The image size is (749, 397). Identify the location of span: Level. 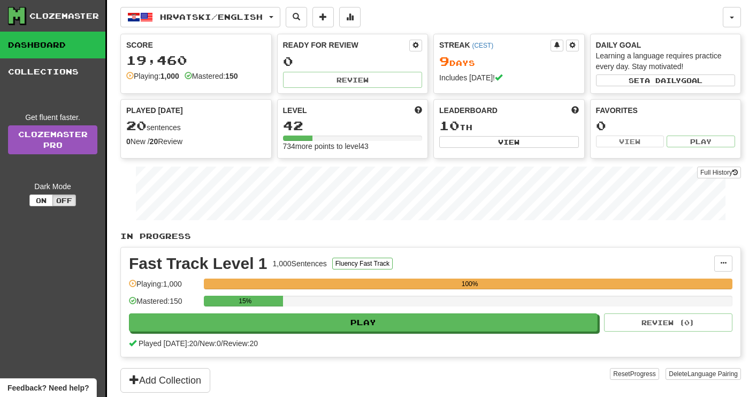
(295, 110).